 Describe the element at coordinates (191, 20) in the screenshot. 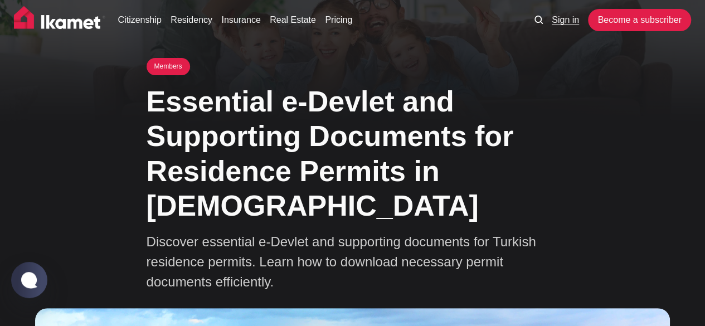

I see `a: Residency` at that location.